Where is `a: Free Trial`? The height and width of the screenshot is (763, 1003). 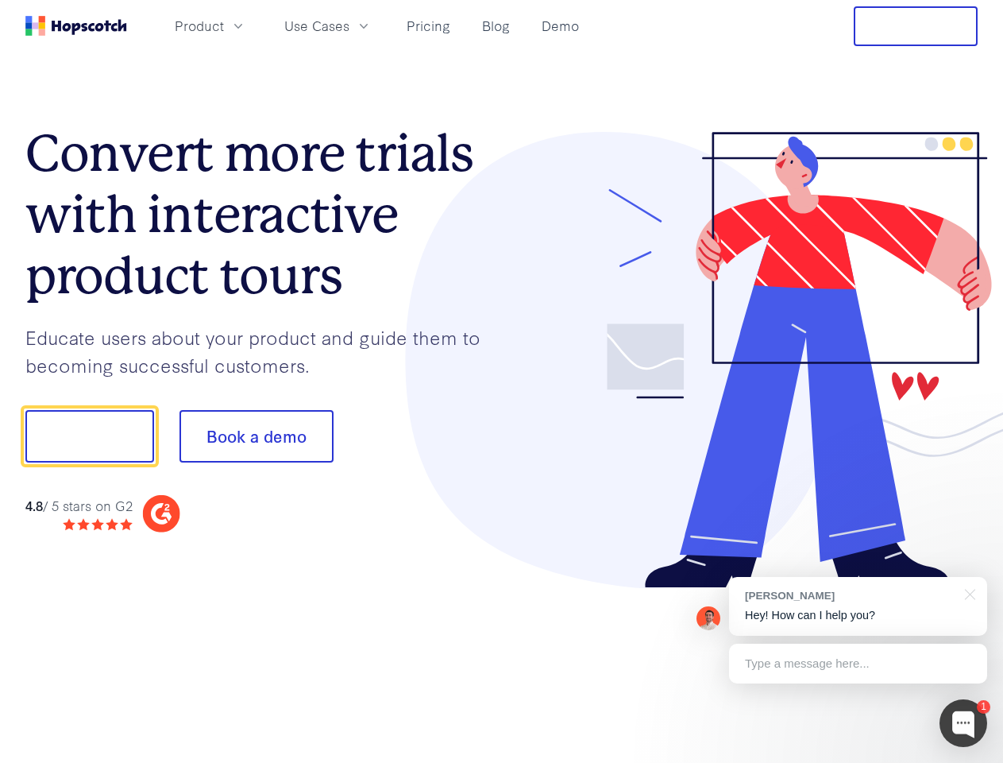 a: Free Trial is located at coordinates (916, 26).